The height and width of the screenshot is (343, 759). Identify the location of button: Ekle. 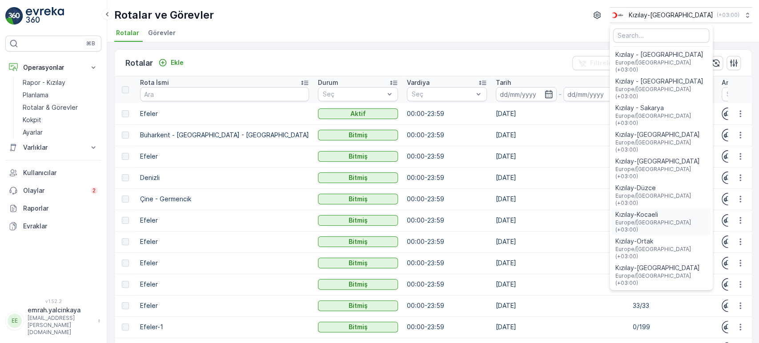
(171, 63).